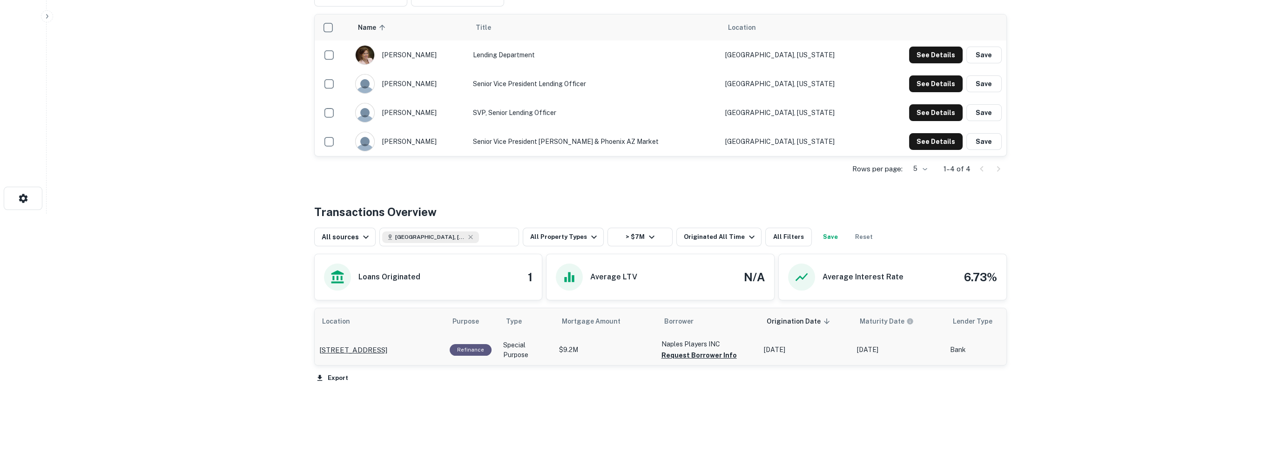  Describe the element at coordinates (605, 321) in the screenshot. I see `th: Mortgage Amount` at that location.